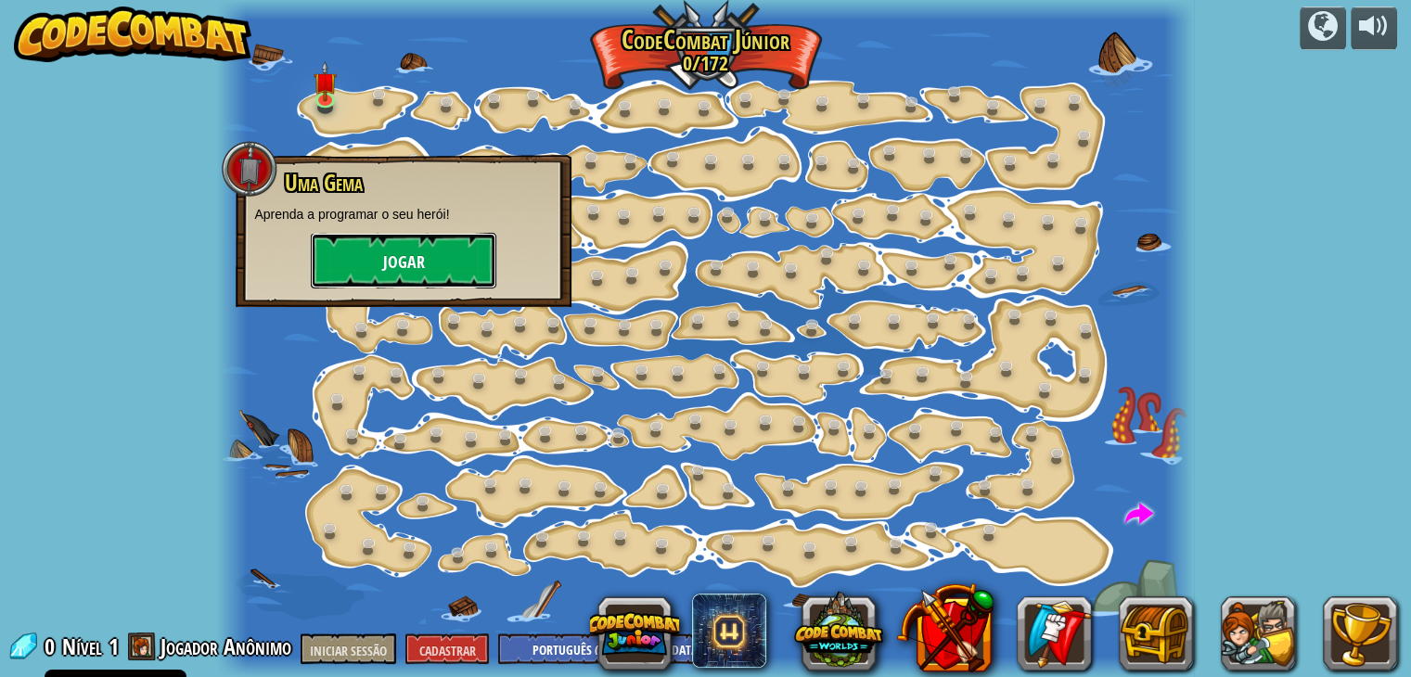  Describe the element at coordinates (447, 650) in the screenshot. I see `font: Cadastrar` at that location.